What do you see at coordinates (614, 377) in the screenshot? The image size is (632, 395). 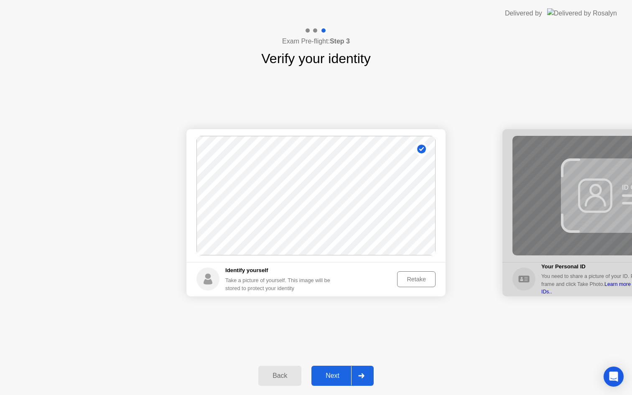 I see `div: Open Intercom Messenger` at bounding box center [614, 377].